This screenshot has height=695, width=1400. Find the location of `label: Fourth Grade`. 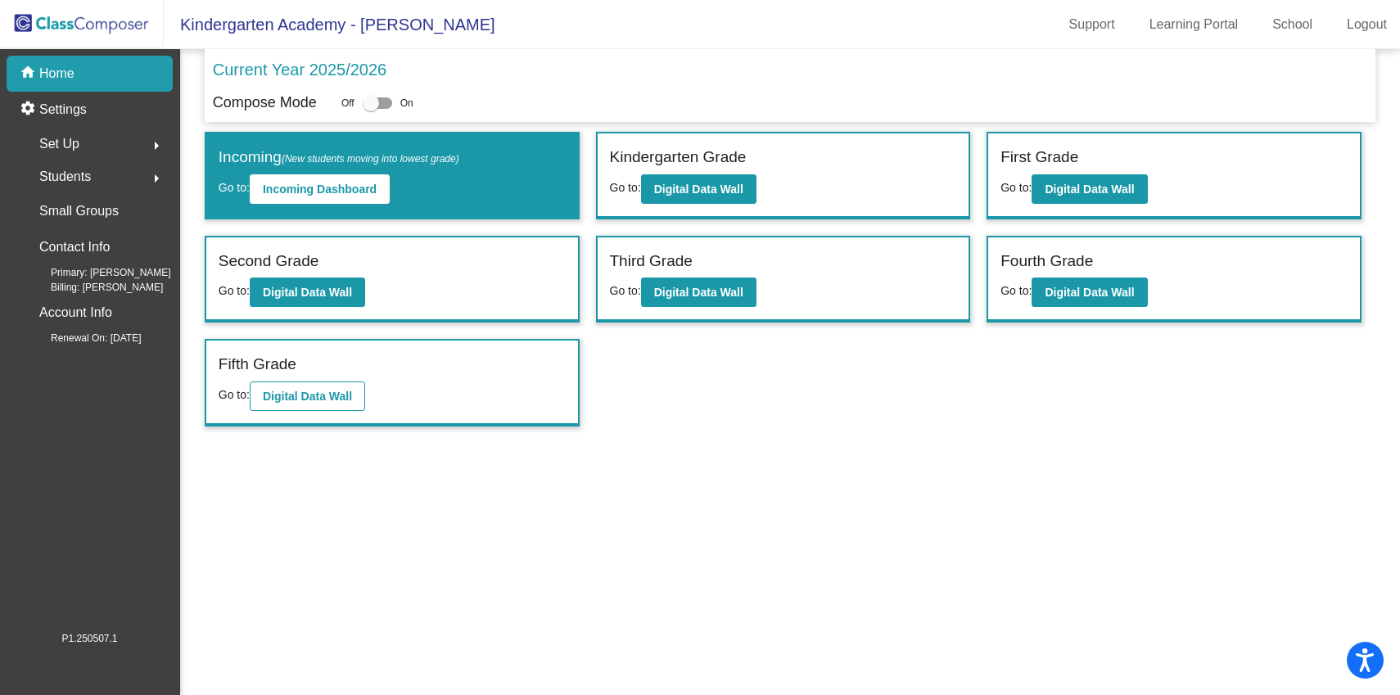

label: Fourth Grade is located at coordinates (1046, 261).